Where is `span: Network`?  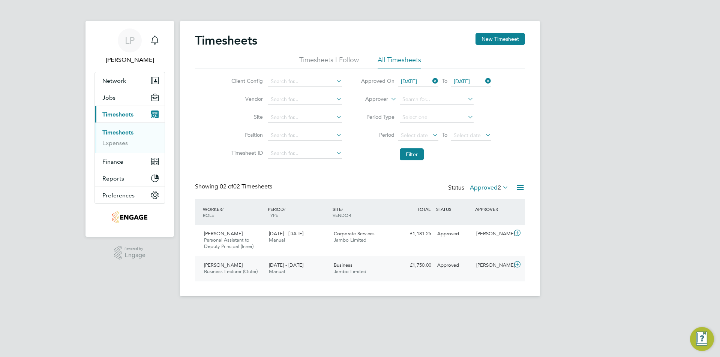 span: Network is located at coordinates (114, 81).